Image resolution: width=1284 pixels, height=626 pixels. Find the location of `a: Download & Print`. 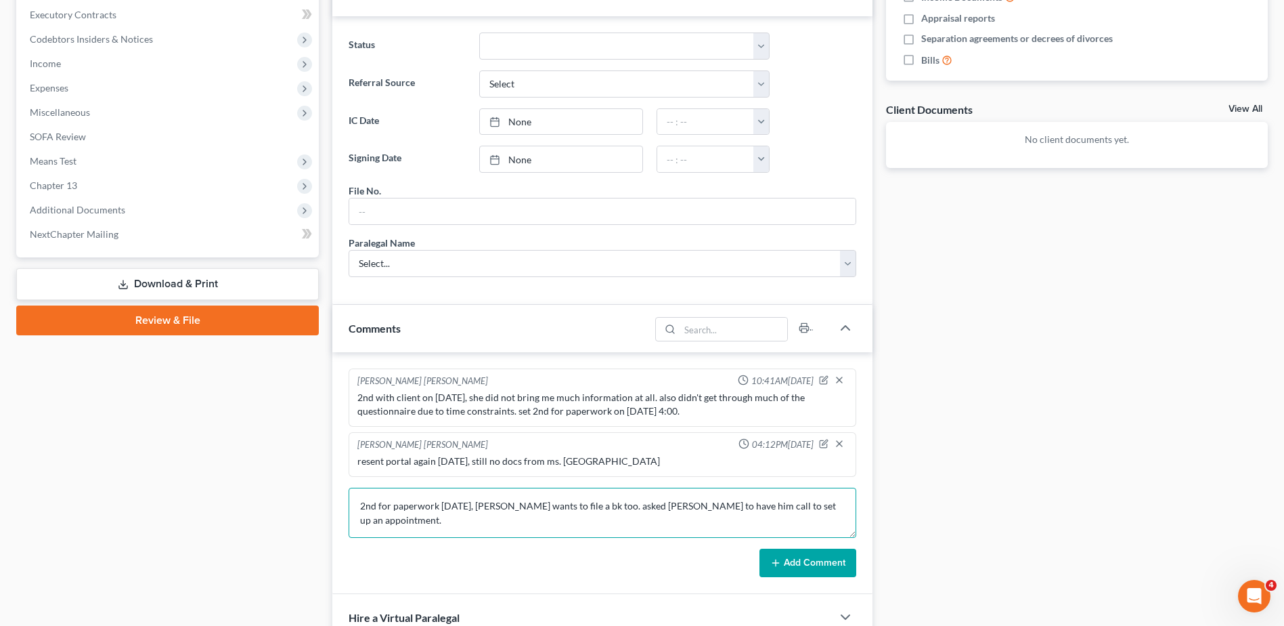

a: Download & Print is located at coordinates (167, 284).